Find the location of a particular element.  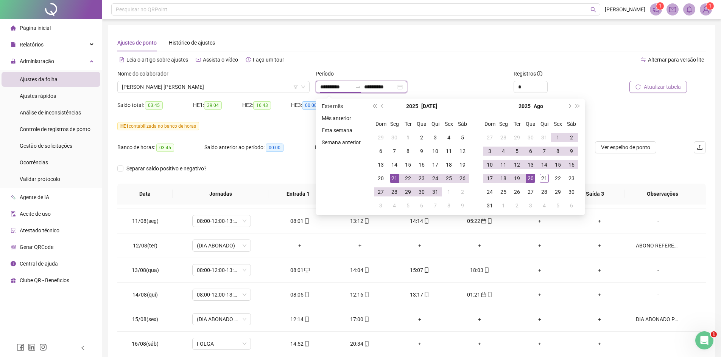

div: 27 is located at coordinates (489, 138).